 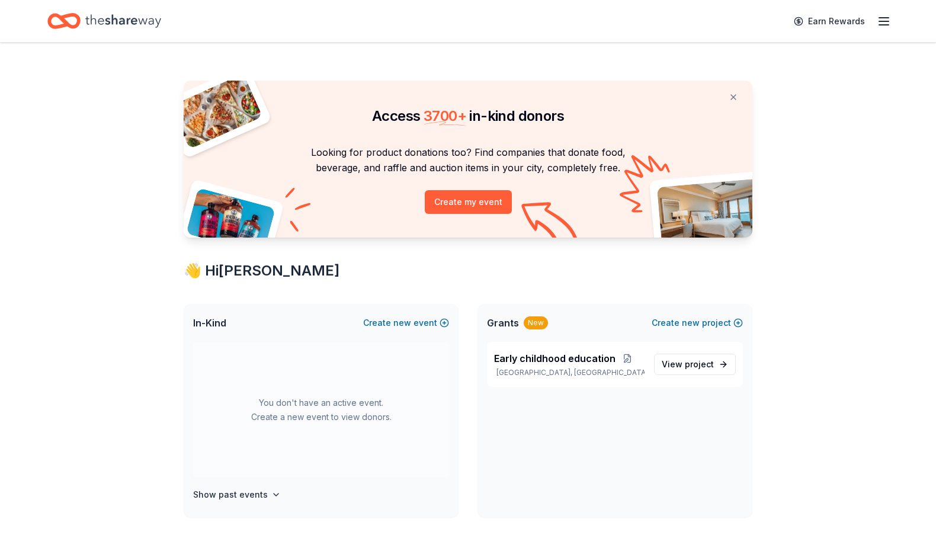 What do you see at coordinates (468, 202) in the screenshot?
I see `button: Create my event` at bounding box center [468, 202].